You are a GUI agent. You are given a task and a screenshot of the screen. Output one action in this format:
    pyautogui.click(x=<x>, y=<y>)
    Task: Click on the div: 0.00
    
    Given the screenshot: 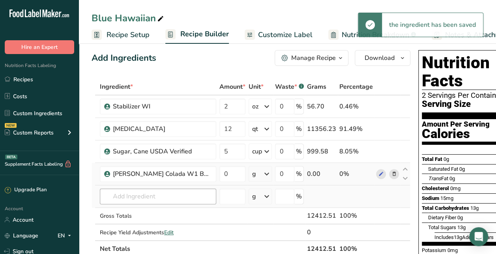 What is the action you would take?
    pyautogui.click(x=322, y=174)
    